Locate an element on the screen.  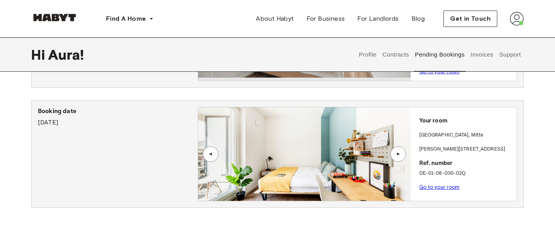
div: user profile tabs is located at coordinates (440, 55).